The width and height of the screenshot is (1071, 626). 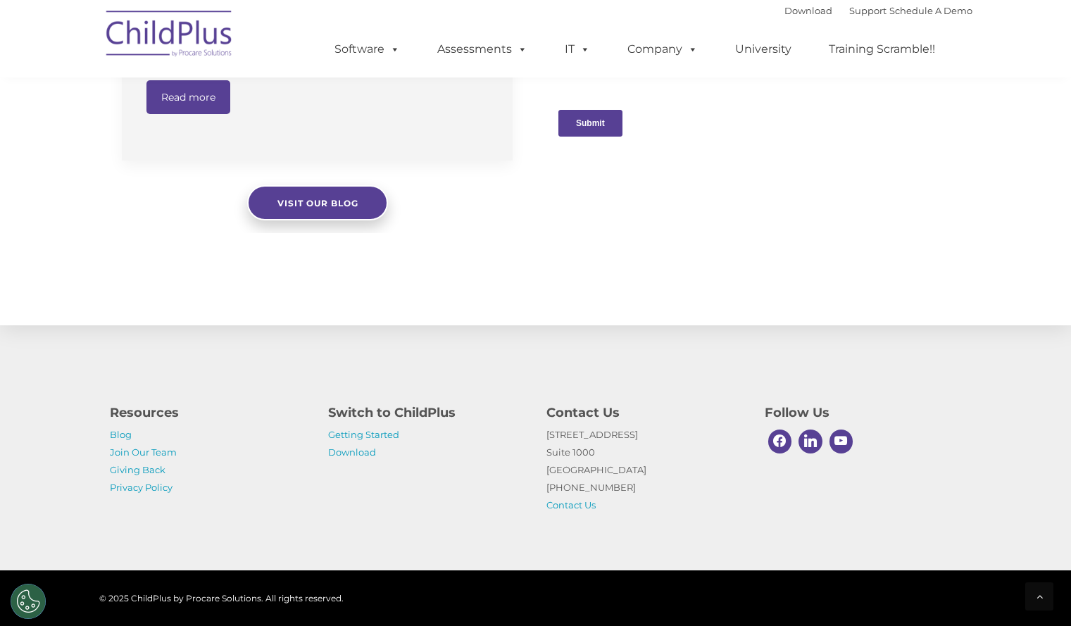 What do you see at coordinates (662, 49) in the screenshot?
I see `a: Company` at bounding box center [662, 49].